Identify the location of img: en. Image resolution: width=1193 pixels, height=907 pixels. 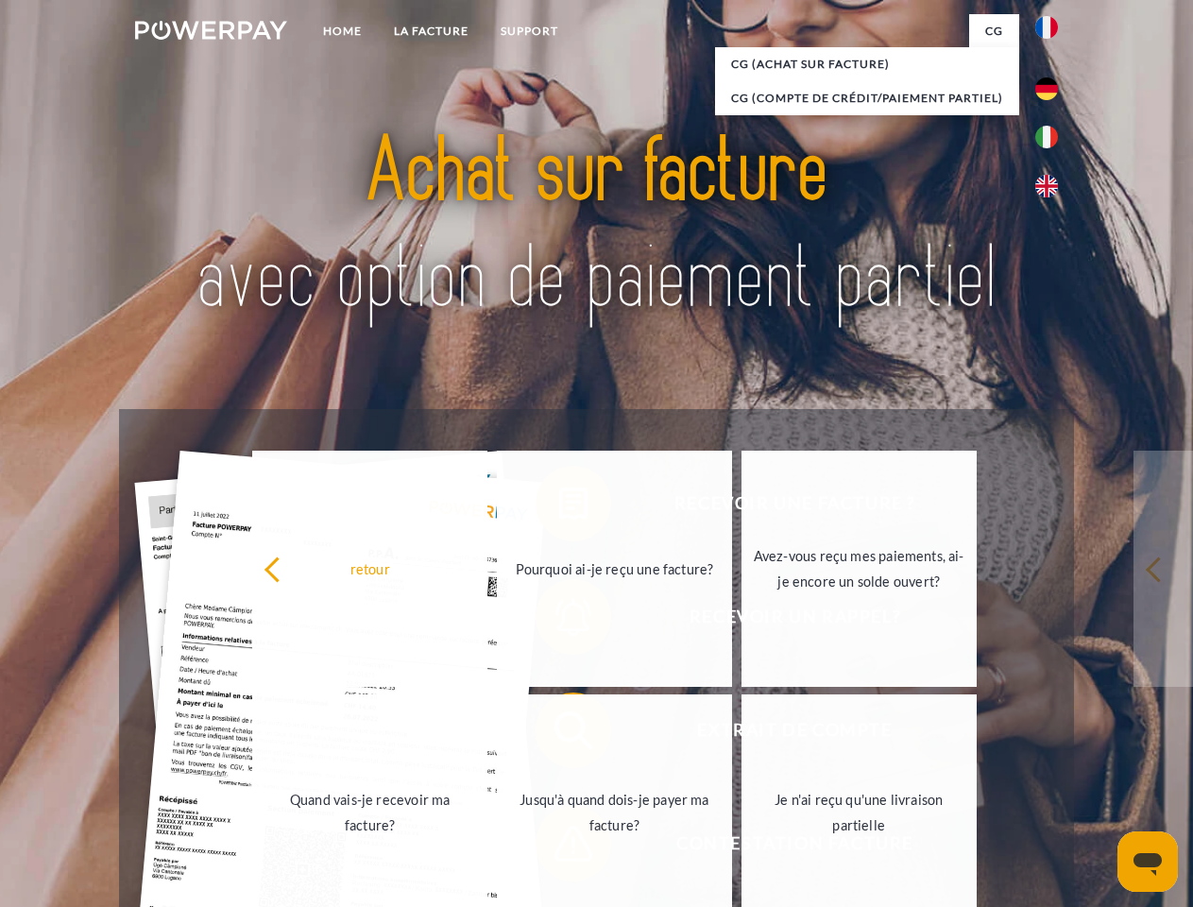
(1047, 186).